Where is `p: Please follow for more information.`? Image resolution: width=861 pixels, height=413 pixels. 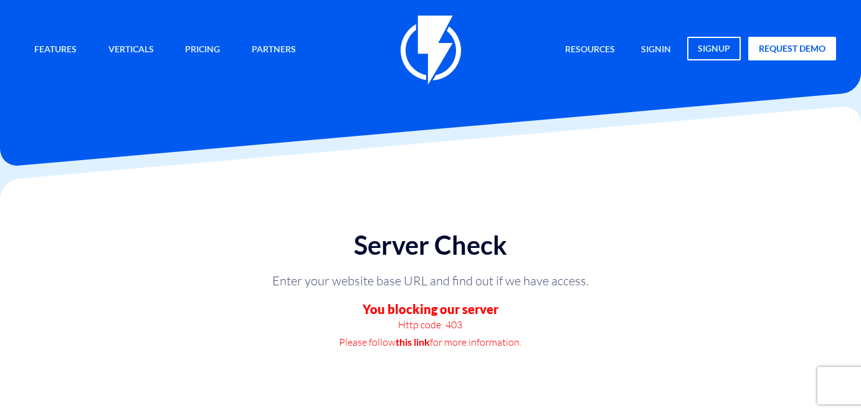
p: Please follow for more information. is located at coordinates (430, 342).